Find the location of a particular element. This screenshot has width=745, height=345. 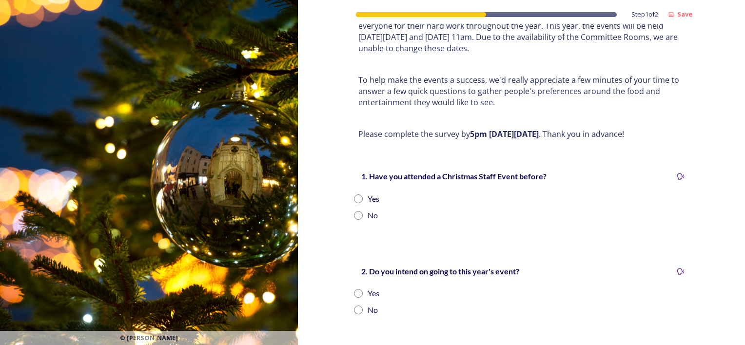

strong: Save is located at coordinates (684, 14).